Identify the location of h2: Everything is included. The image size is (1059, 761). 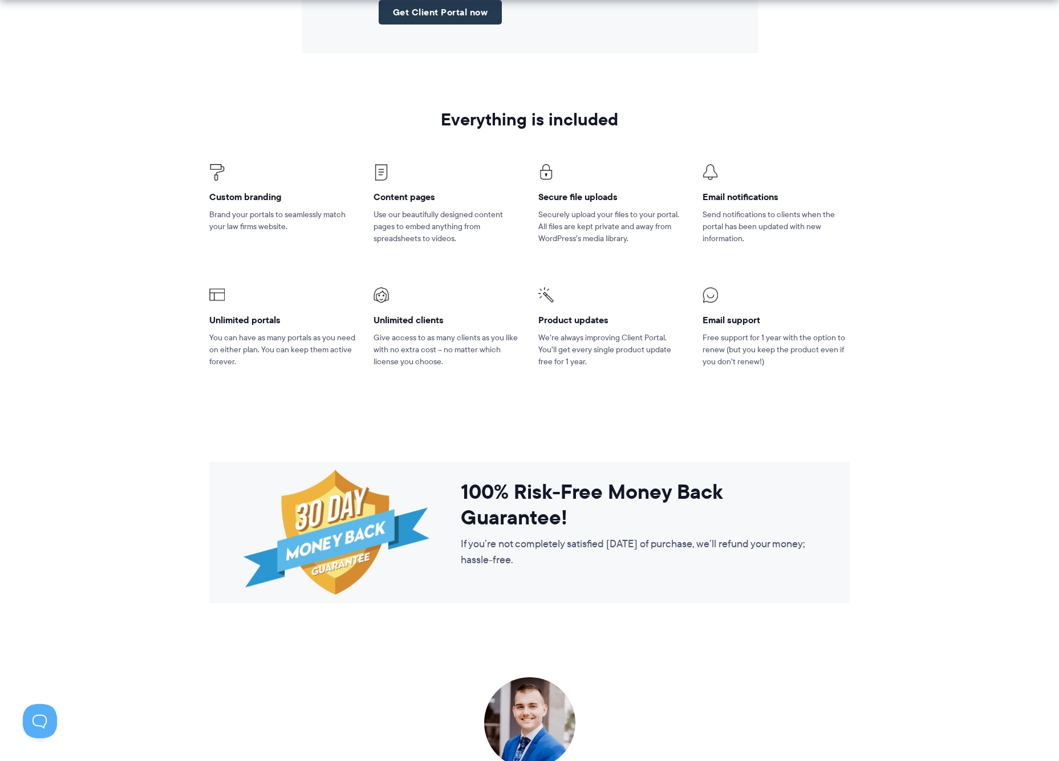
(529, 119).